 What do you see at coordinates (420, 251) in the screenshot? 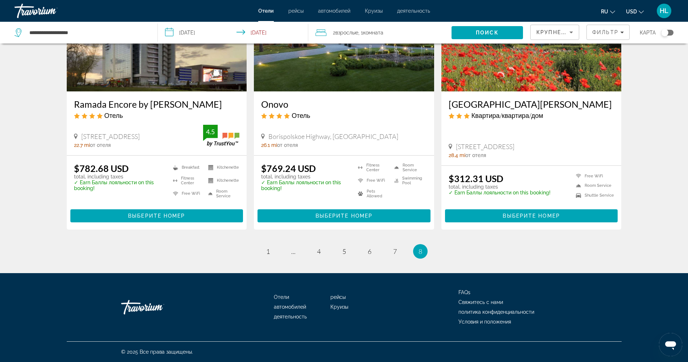
I see `span: 8` at bounding box center [420, 251].